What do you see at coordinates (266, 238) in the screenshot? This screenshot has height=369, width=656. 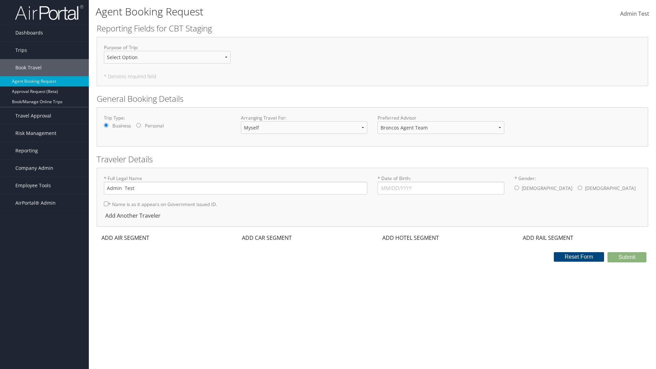 I see `div: ADD CAR SEGMENT` at bounding box center [266, 238].